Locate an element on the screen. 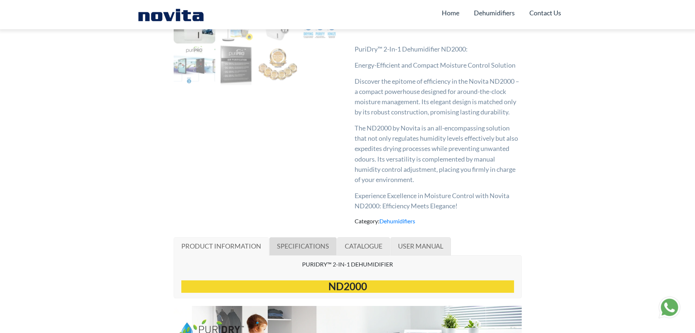 The image size is (695, 333). a: USER MANUAL is located at coordinates (421, 246).